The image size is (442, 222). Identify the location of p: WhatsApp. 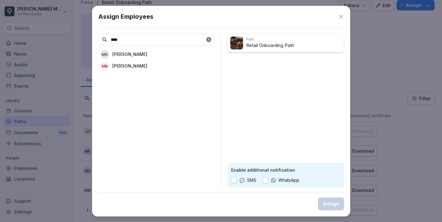
(289, 180).